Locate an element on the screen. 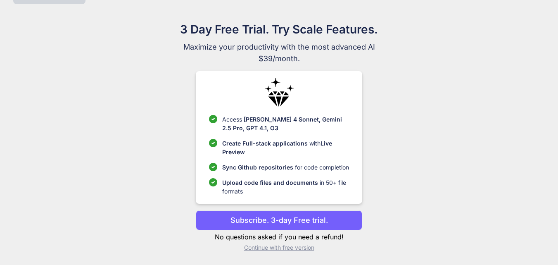 This screenshot has height=265, width=558. p: Subscribe. 3-day Free trial. is located at coordinates (279, 220).